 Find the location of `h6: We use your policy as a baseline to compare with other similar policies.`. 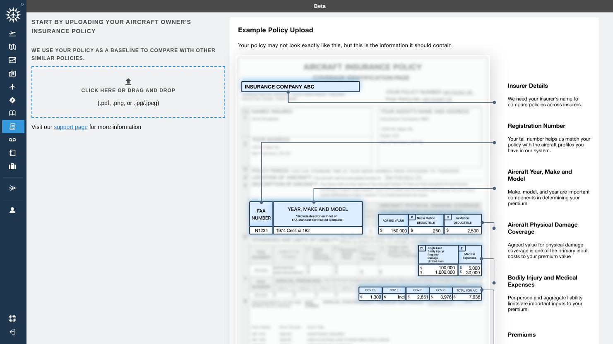

h6: We use your policy as a baseline to compare with other similar policies. is located at coordinates (127, 55).